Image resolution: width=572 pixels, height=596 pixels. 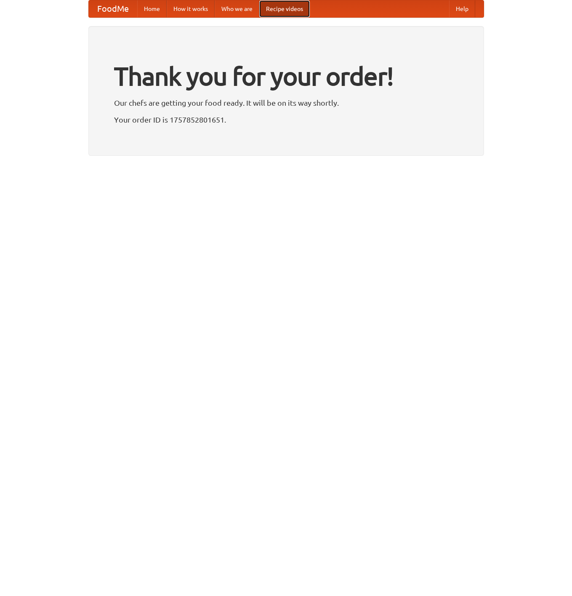 I want to click on a: Who we are, so click(x=237, y=9).